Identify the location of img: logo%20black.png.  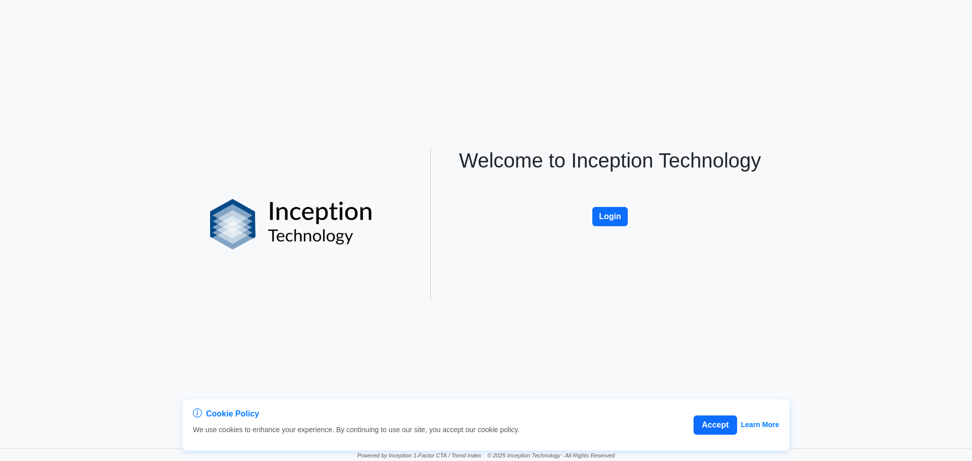
(291, 224).